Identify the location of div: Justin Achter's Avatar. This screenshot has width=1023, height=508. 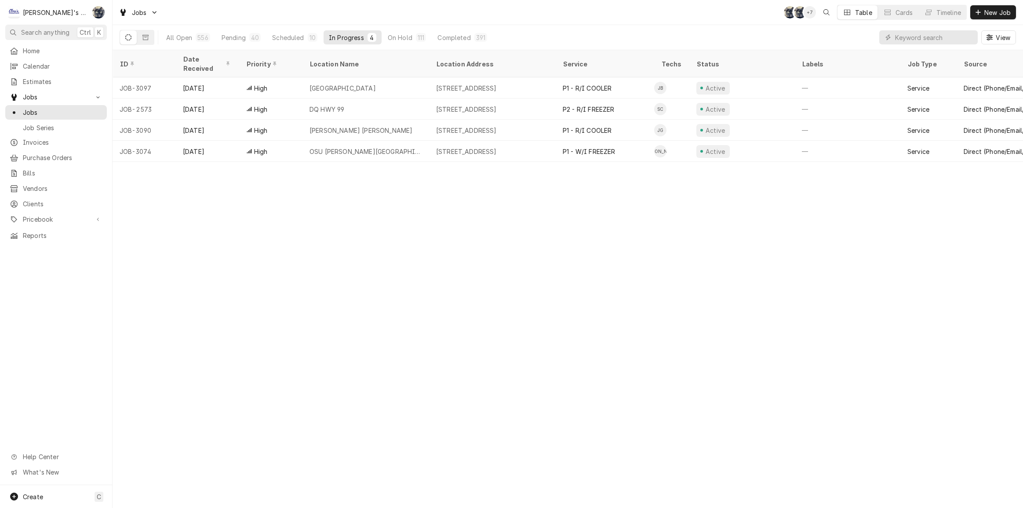
(660, 151).